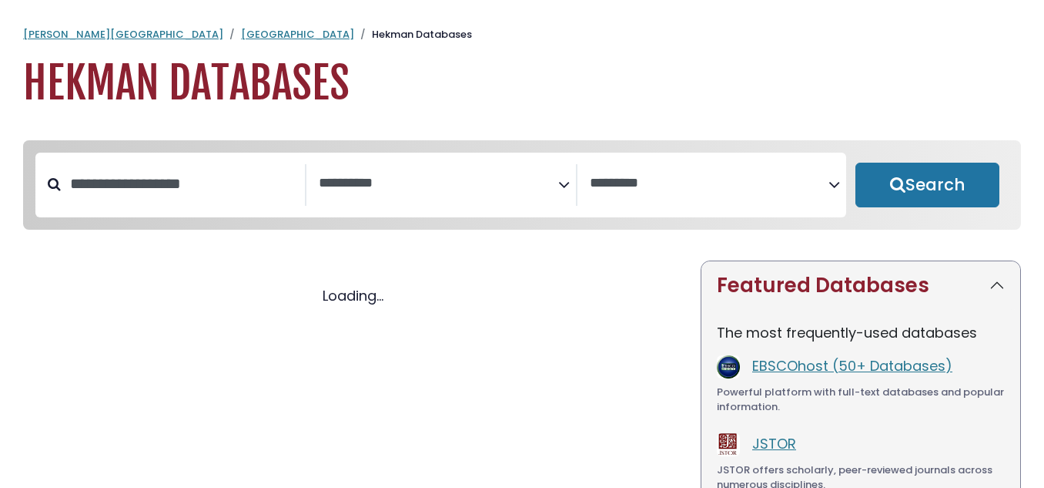 The image size is (1044, 488). Describe the element at coordinates (861, 399) in the screenshot. I see `div: Powerful platform with full-text databases and popular information.` at that location.